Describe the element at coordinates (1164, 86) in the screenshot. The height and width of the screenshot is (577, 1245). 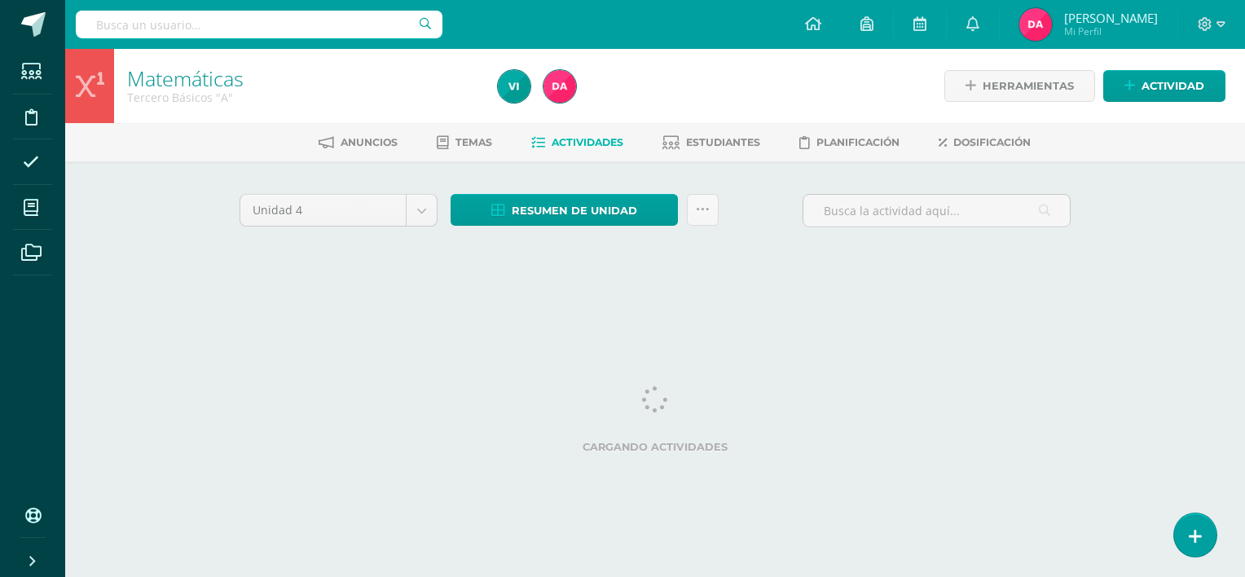
I see `a: Actividad` at that location.